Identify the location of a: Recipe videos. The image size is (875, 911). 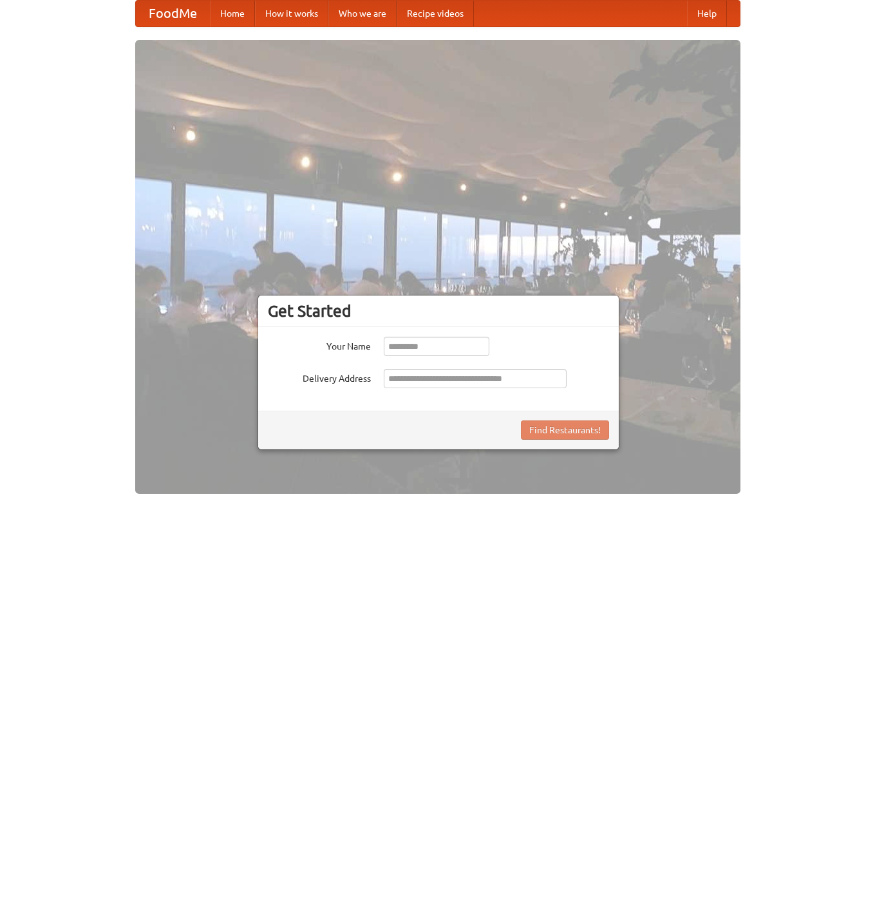
(435, 14).